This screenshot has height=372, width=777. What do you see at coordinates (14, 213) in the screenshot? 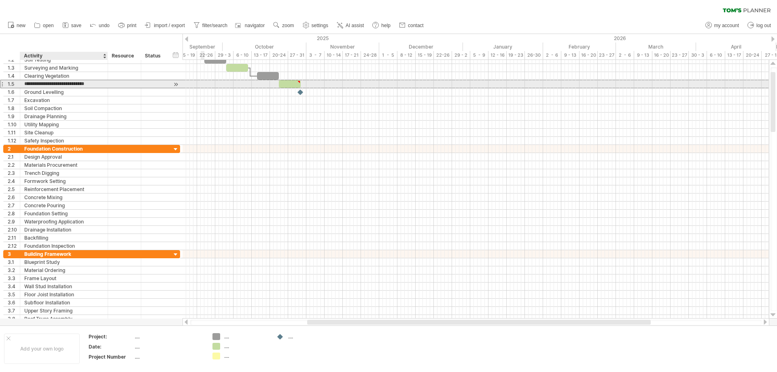
I see `div: 2.8` at bounding box center [14, 213].